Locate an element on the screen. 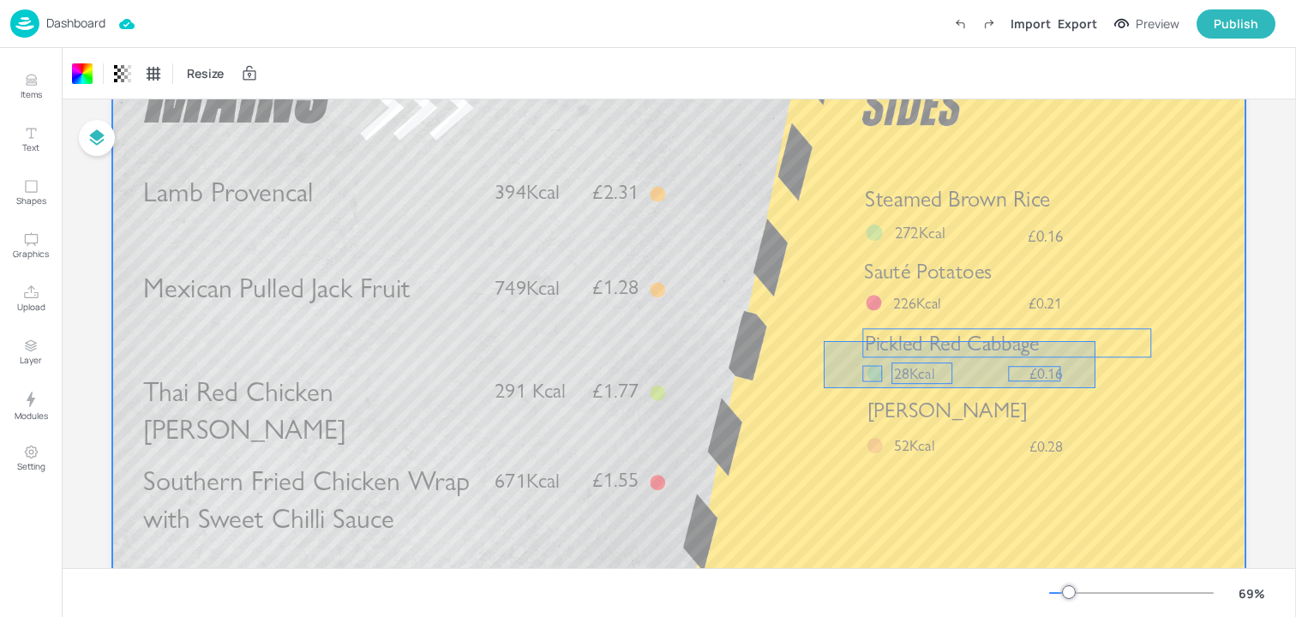 The width and height of the screenshot is (1296, 617). span: Pickled Red Cabbage is located at coordinates (952, 343).